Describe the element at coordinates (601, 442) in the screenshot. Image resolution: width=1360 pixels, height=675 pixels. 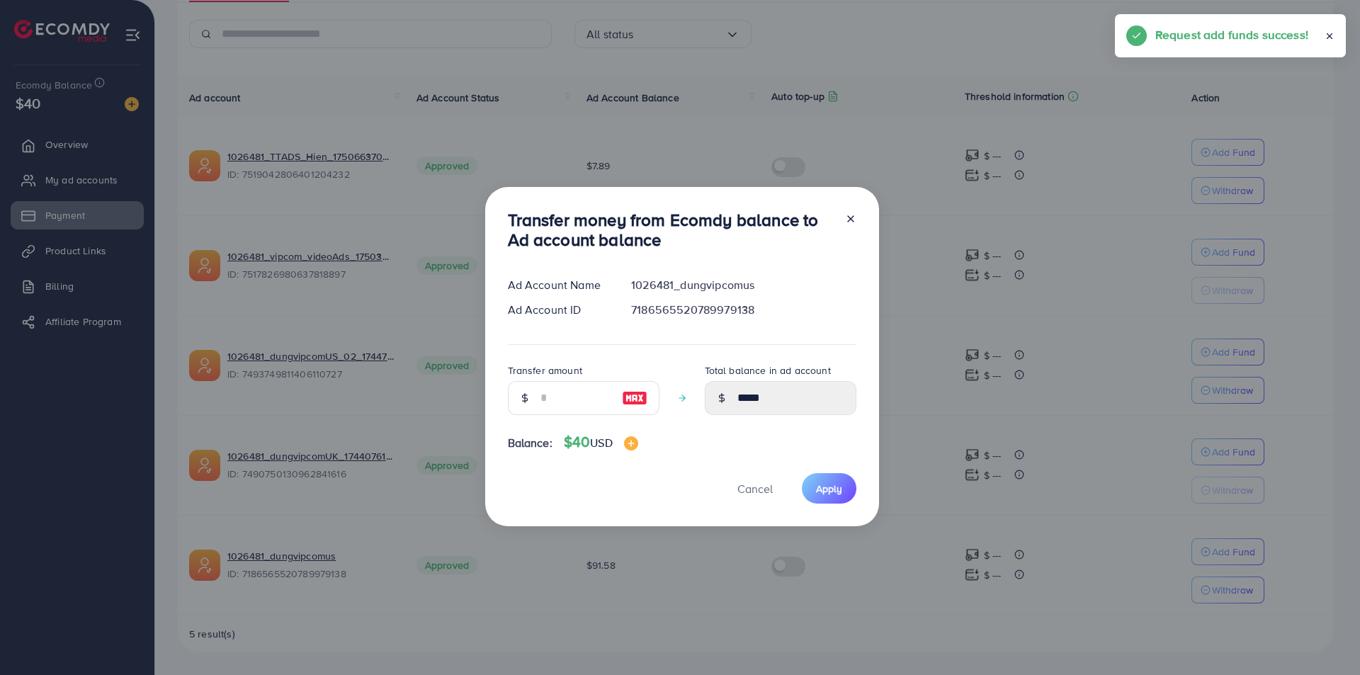
I see `h4: $40` at that location.